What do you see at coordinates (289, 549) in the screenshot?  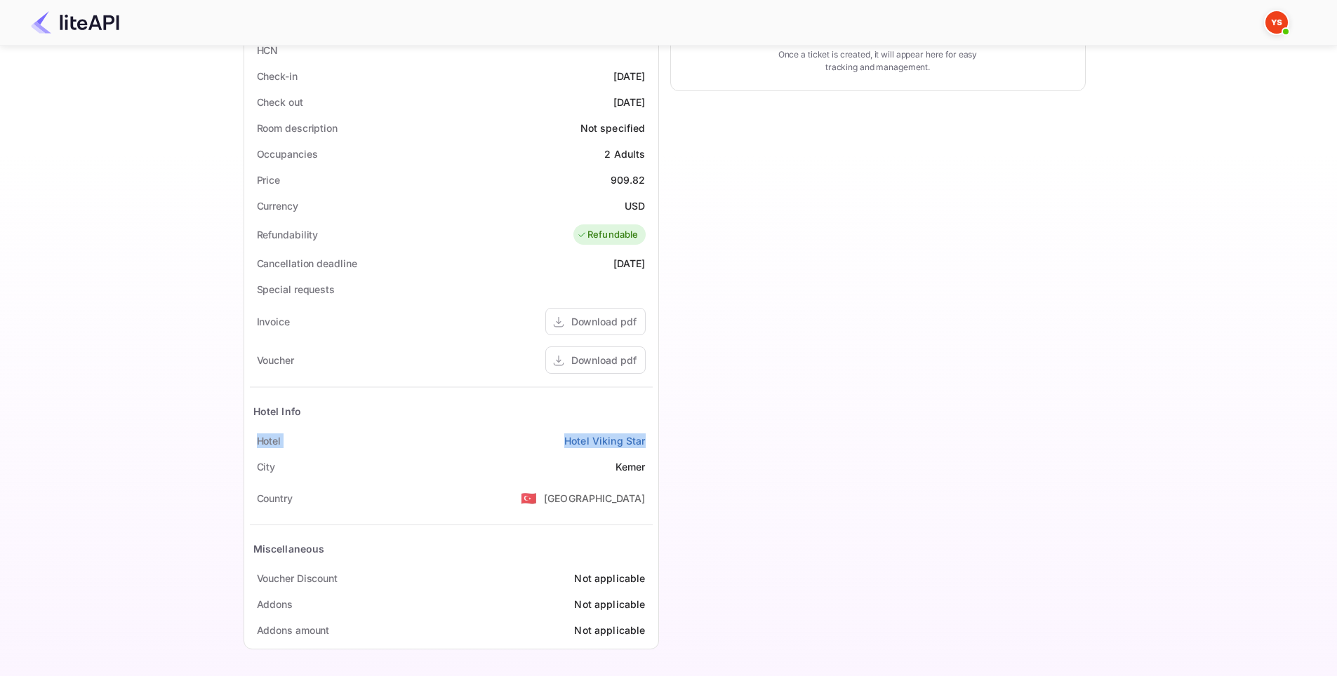 I see `div: Miscellaneous` at bounding box center [289, 549].